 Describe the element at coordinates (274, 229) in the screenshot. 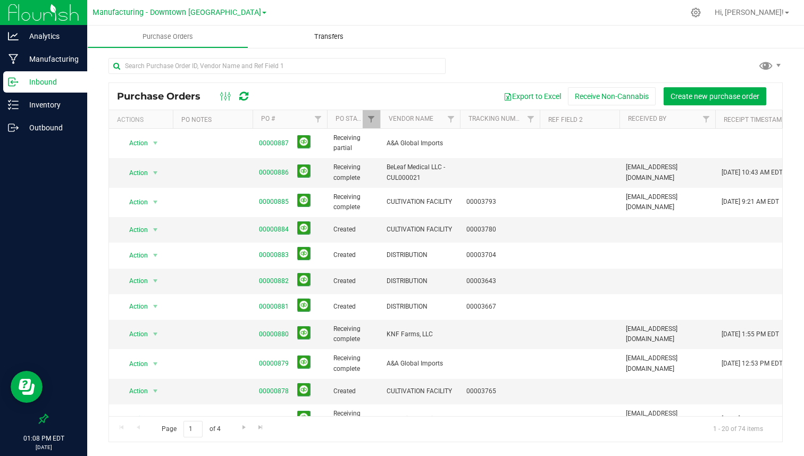

I see `a: 00000884` at that location.